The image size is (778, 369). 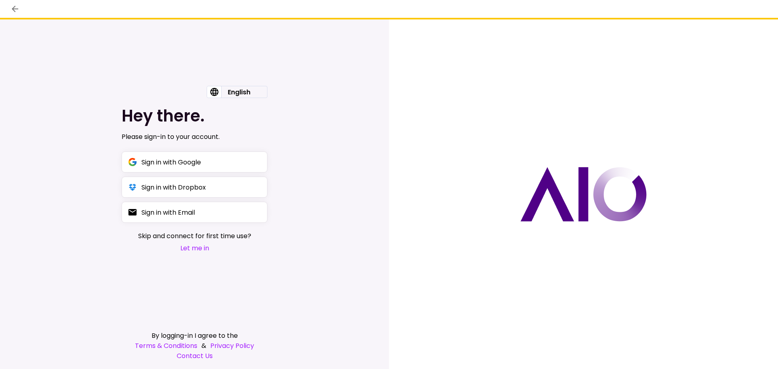 I want to click on button: back, so click(x=15, y=9).